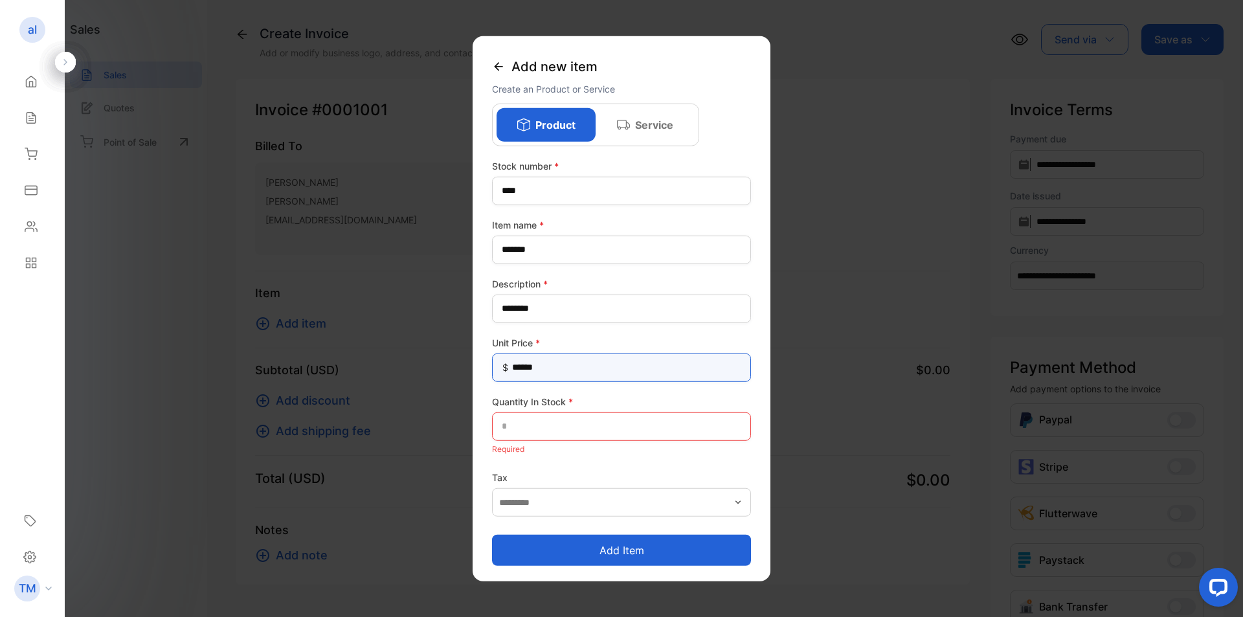 The image size is (1243, 617). What do you see at coordinates (654, 124) in the screenshot?
I see `p: Service` at bounding box center [654, 124].